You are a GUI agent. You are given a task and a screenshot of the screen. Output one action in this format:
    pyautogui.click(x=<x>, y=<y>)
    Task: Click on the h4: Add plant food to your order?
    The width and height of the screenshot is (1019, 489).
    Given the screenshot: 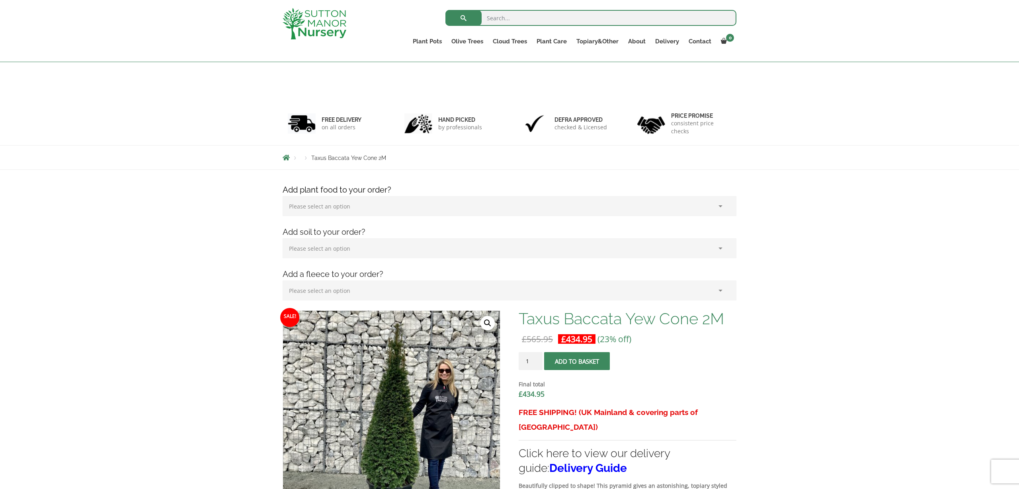 What is the action you would take?
    pyautogui.click(x=509, y=190)
    